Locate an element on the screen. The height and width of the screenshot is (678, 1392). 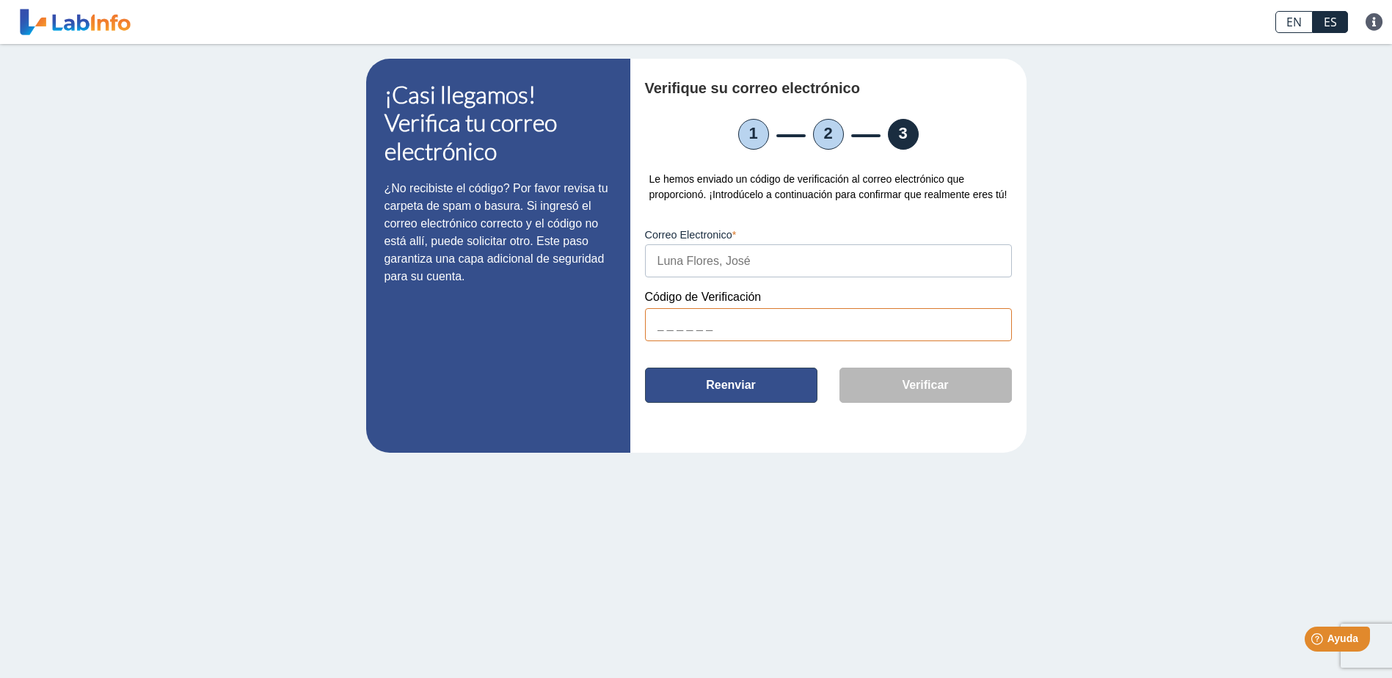
li: 1 is located at coordinates (753, 134).